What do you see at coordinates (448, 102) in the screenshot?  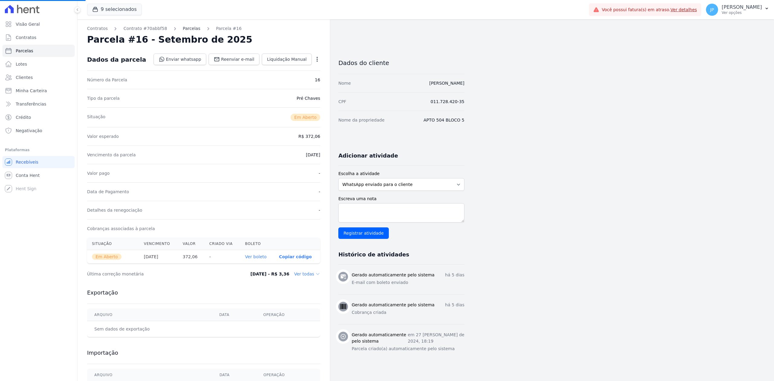 I see `dd: 011.728.420-35` at bounding box center [448, 102].